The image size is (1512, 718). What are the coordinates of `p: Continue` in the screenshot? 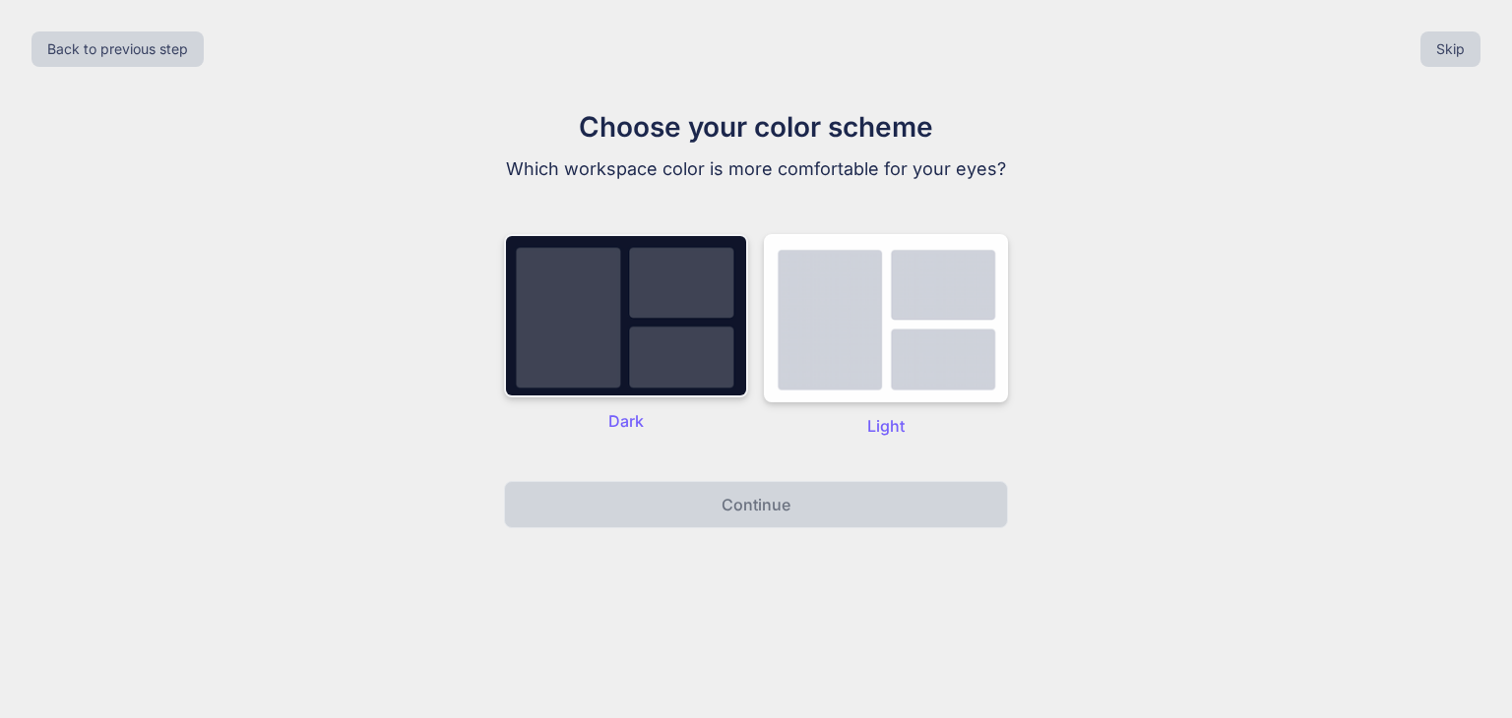 It's located at (756, 505).